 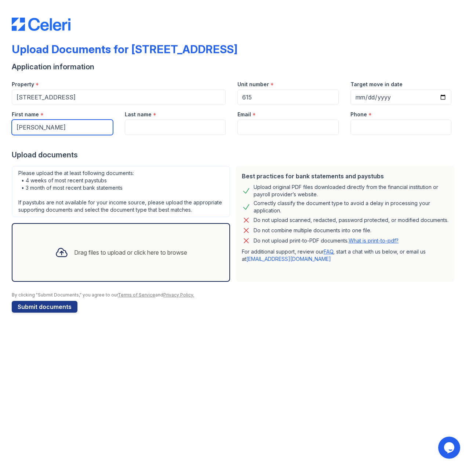 I want to click on div: Do not combine multiple documents into one file., so click(x=312, y=230).